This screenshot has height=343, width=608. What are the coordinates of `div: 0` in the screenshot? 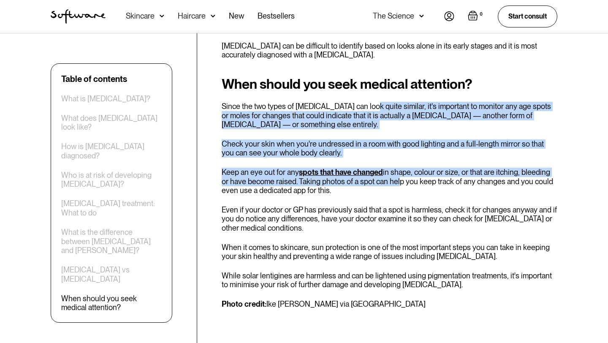 It's located at (481, 14).